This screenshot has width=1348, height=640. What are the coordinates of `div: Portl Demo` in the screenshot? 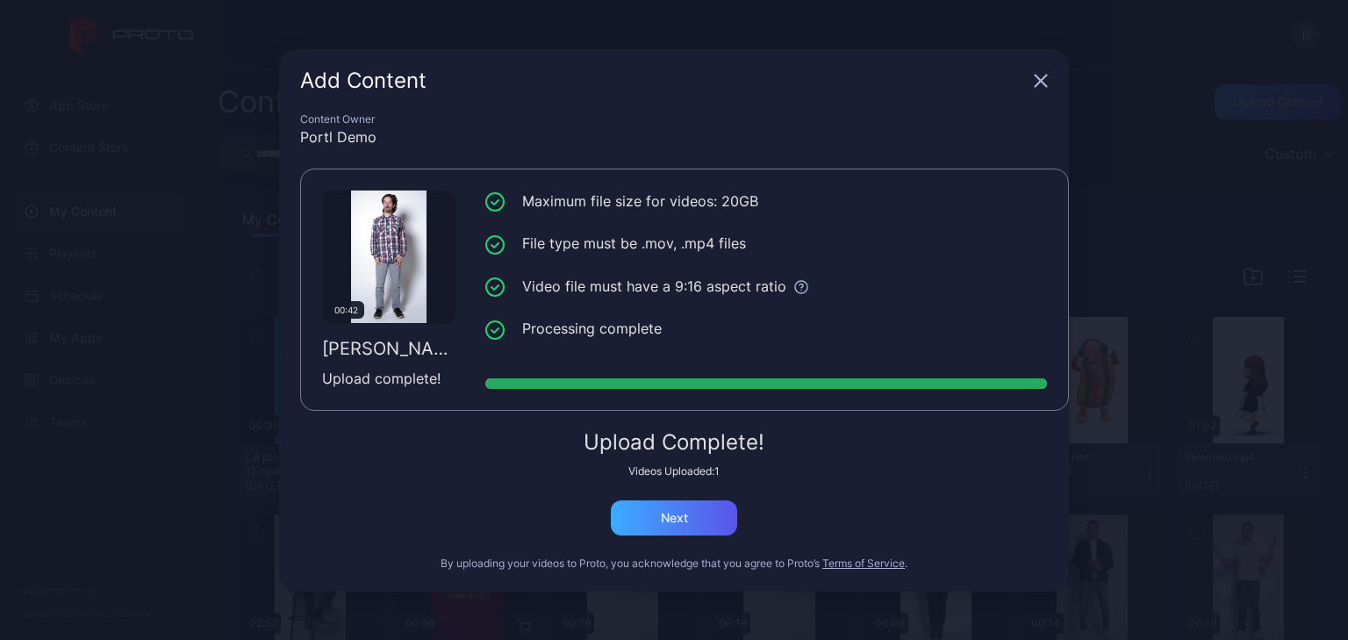 It's located at (674, 137).